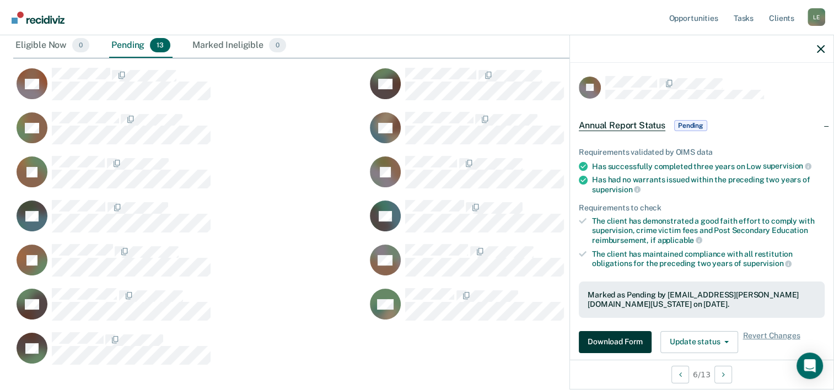 Image resolution: width=834 pixels, height=390 pixels. What do you see at coordinates (622, 126) in the screenshot?
I see `span: Annual Report Status` at bounding box center [622, 126].